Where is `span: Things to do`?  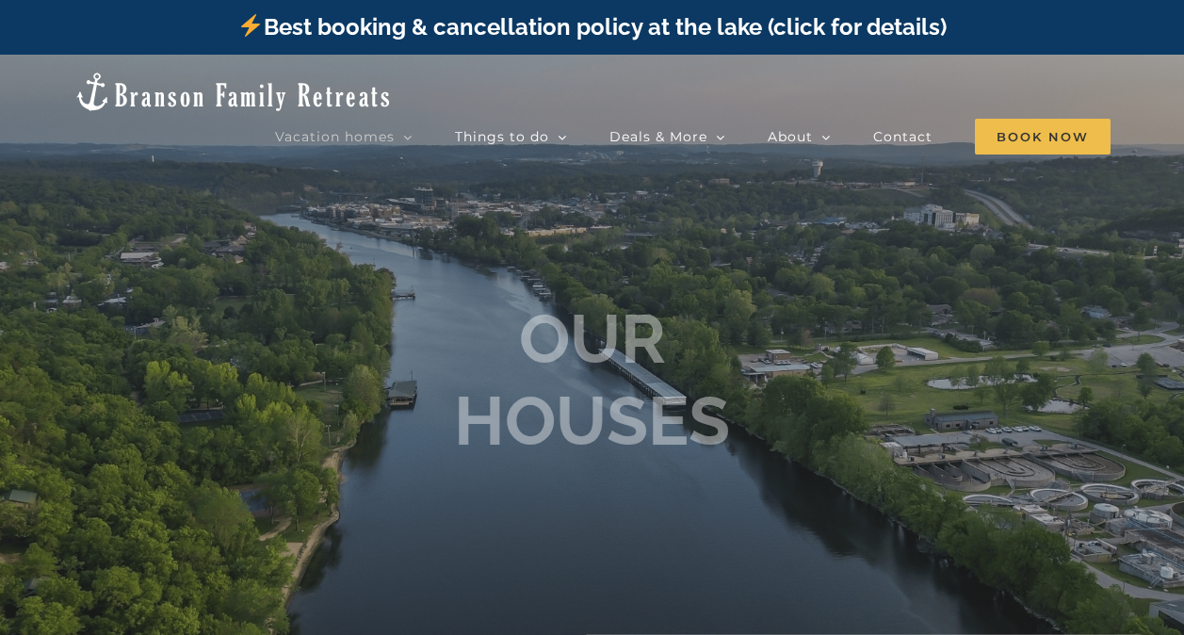 span: Things to do is located at coordinates (502, 137).